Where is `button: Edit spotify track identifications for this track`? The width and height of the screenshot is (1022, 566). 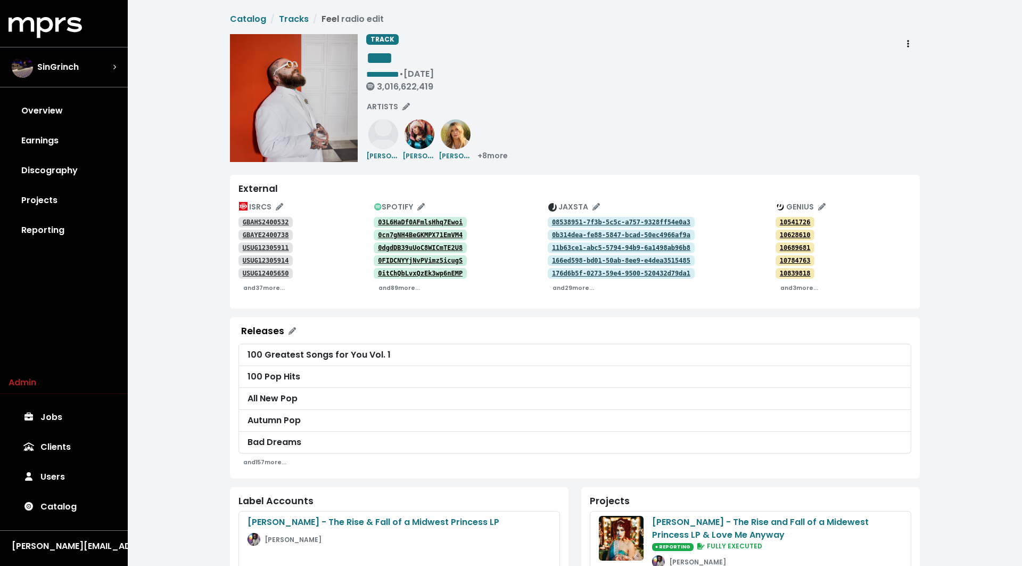
button: Edit spotify track identifications for this track is located at coordinates (399, 207).